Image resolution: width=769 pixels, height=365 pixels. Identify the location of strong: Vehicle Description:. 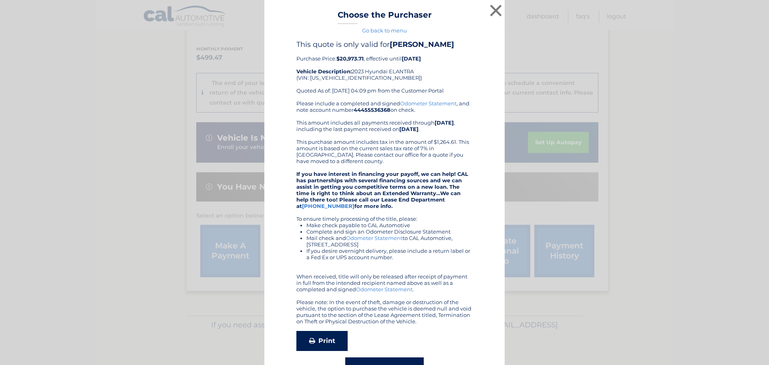
(324, 71).